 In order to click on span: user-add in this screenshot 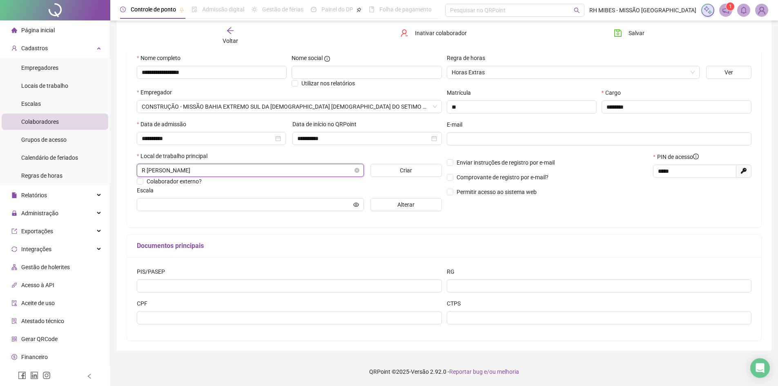, I will do `click(14, 48)`.